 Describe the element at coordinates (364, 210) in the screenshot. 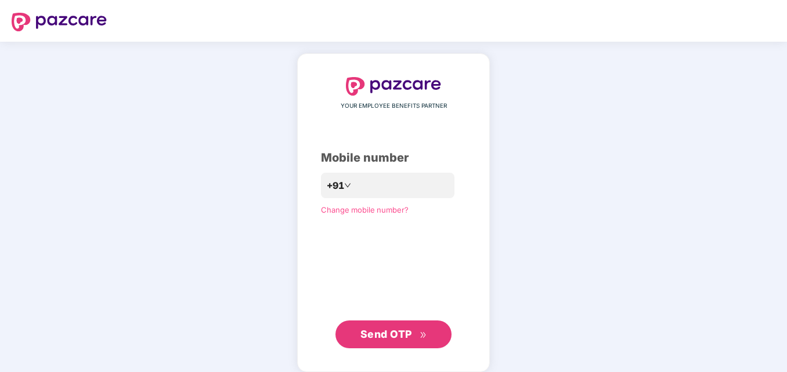

I see `span: Change mobile number?` at that location.